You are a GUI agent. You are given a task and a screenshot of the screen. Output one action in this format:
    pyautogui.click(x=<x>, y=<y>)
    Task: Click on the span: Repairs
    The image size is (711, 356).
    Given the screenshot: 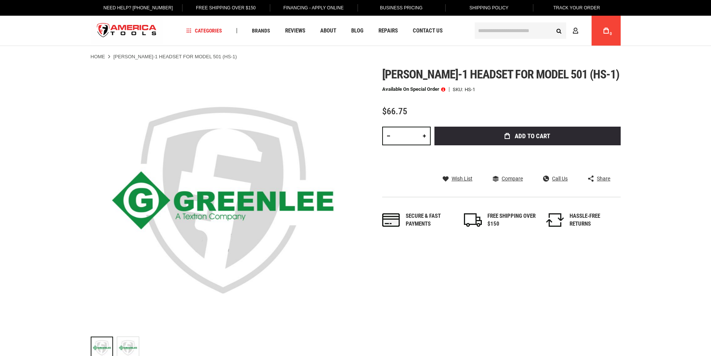 What is the action you would take?
    pyautogui.click(x=388, y=31)
    